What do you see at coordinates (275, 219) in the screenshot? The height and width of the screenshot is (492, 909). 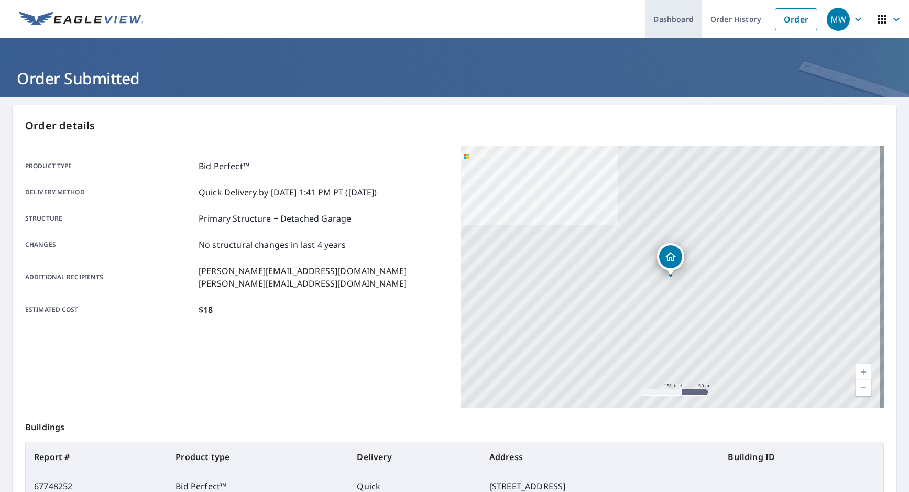 I see `p: Primary Structure + Detached Garage` at bounding box center [275, 219].